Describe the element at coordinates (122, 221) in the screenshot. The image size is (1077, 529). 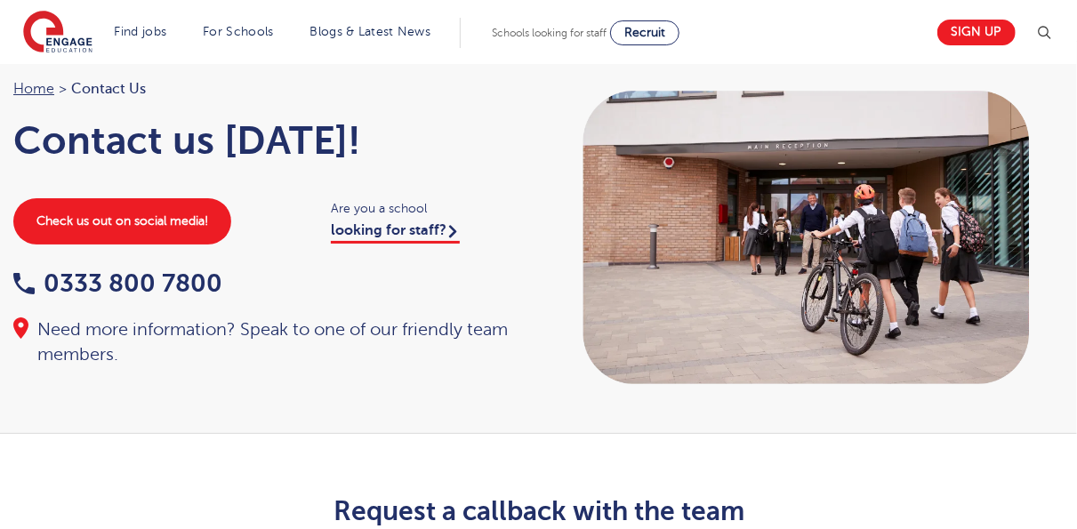
I see `a: Check us out on social media!` at that location.